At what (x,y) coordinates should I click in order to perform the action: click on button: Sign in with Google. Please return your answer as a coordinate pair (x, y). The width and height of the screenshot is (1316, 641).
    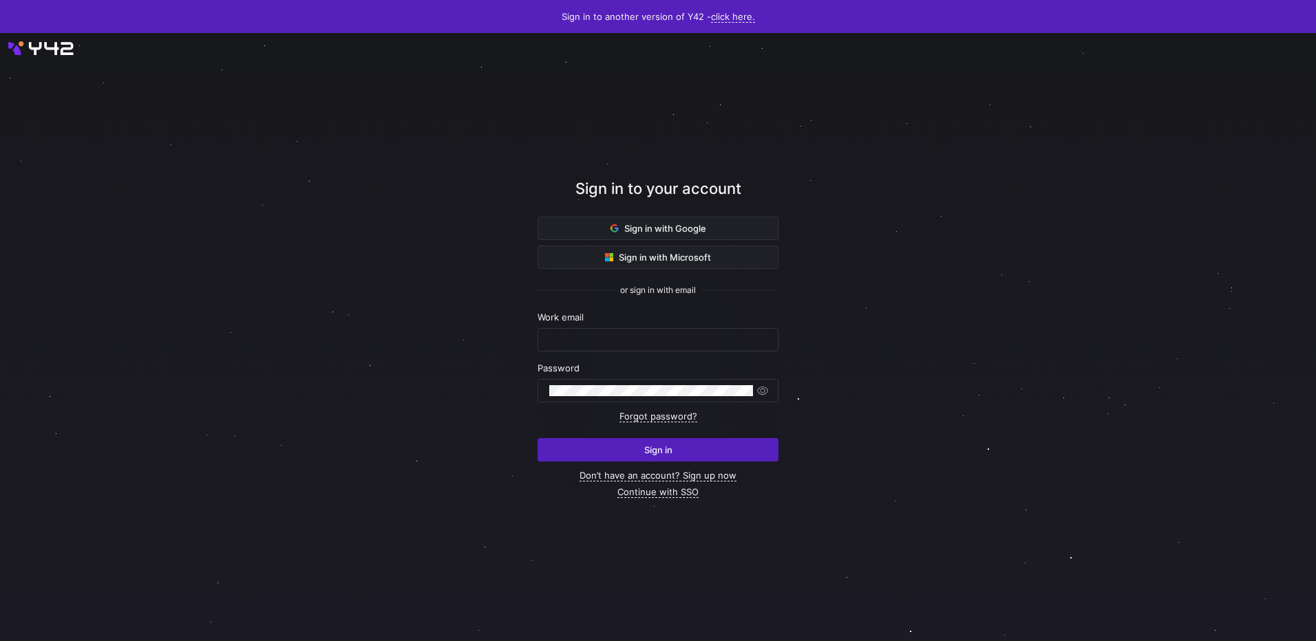
    Looking at the image, I should click on (658, 228).